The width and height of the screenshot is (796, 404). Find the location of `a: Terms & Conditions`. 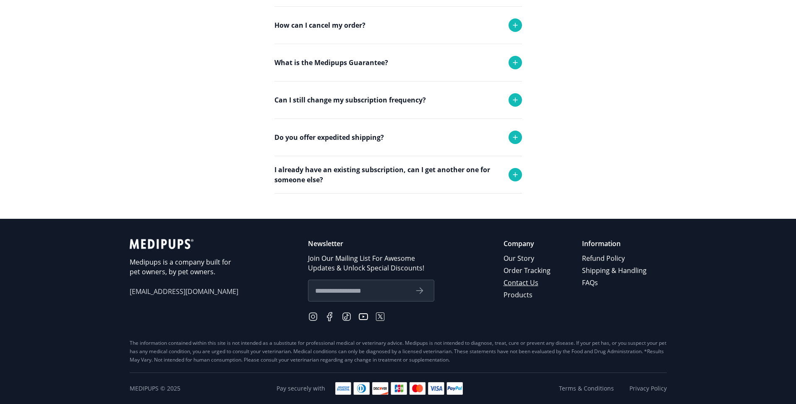

a: Terms & Conditions is located at coordinates (586, 388).